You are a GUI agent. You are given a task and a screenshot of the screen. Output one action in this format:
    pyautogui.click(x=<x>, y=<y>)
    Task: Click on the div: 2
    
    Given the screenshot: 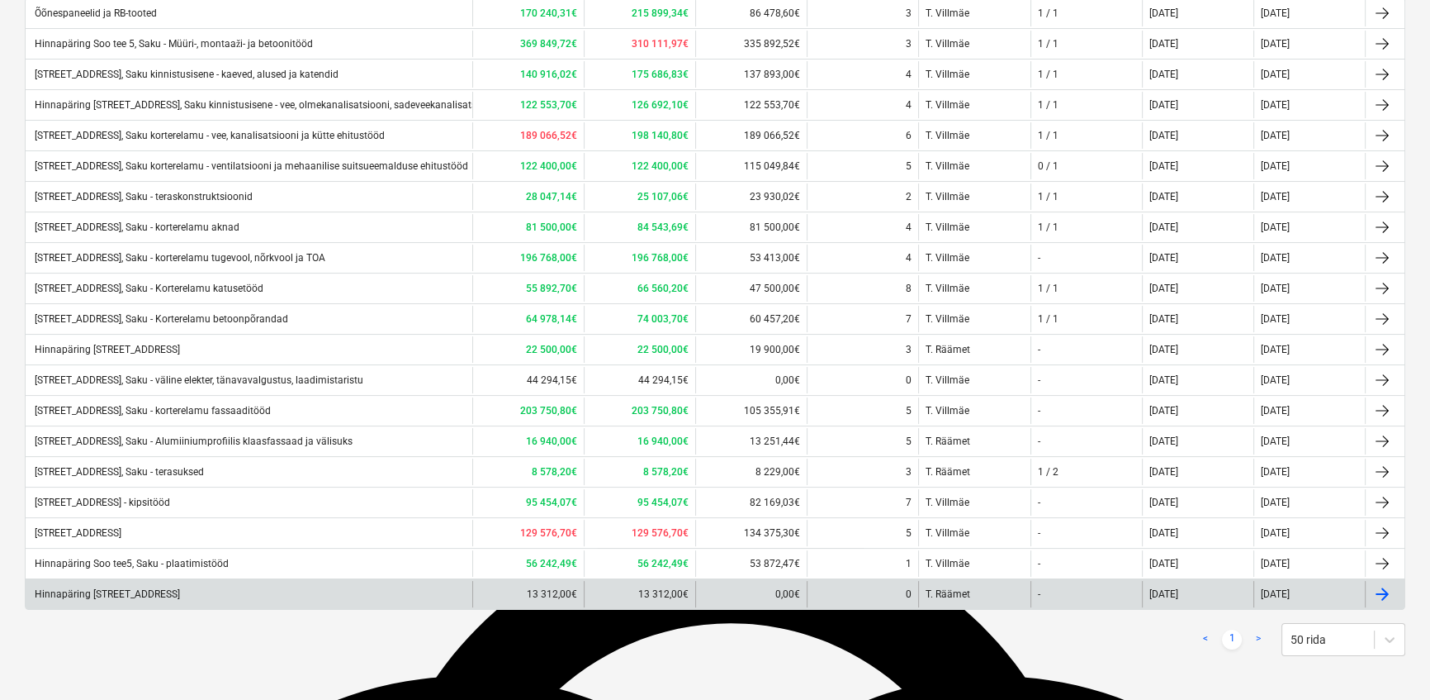 What is the action you would take?
    pyautogui.click(x=908, y=197)
    